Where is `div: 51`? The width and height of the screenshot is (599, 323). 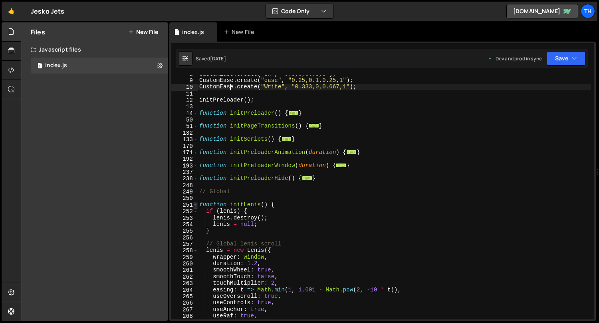
div: 51 is located at coordinates (184, 126).